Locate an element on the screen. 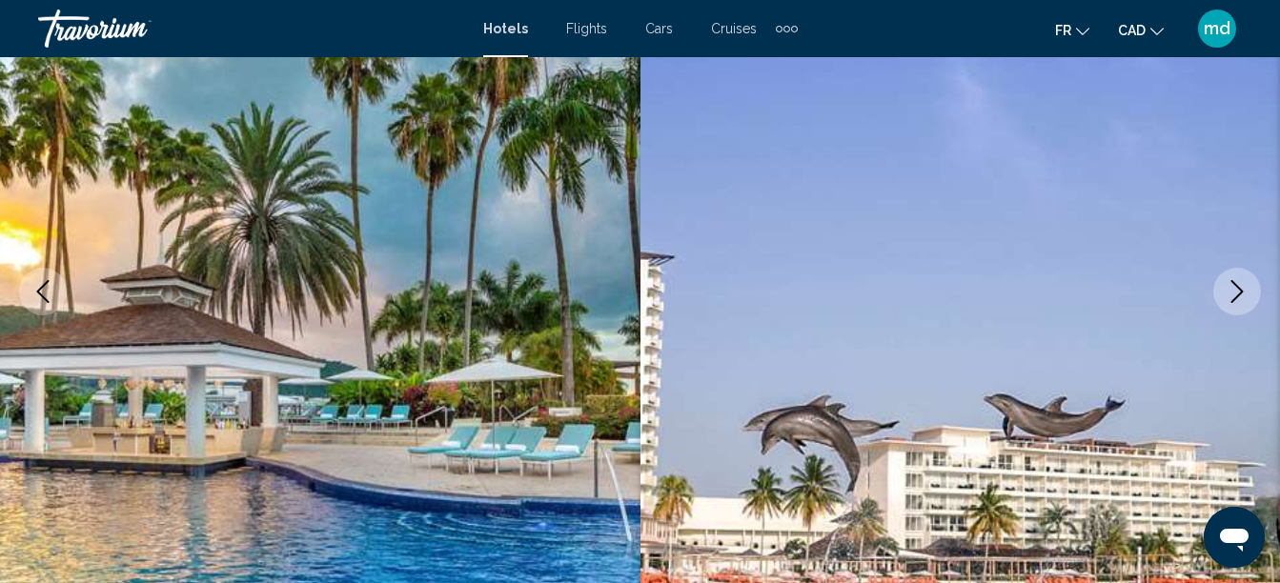 The width and height of the screenshot is (1280, 583). a: Travorium is located at coordinates (251, 29).